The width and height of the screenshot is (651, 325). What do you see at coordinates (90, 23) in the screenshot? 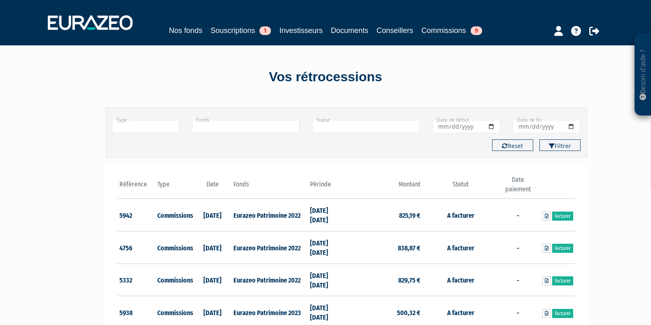
I see `img: 1732889491-logotype_eurazeo_blanc_rvb.png` at bounding box center [90, 23].